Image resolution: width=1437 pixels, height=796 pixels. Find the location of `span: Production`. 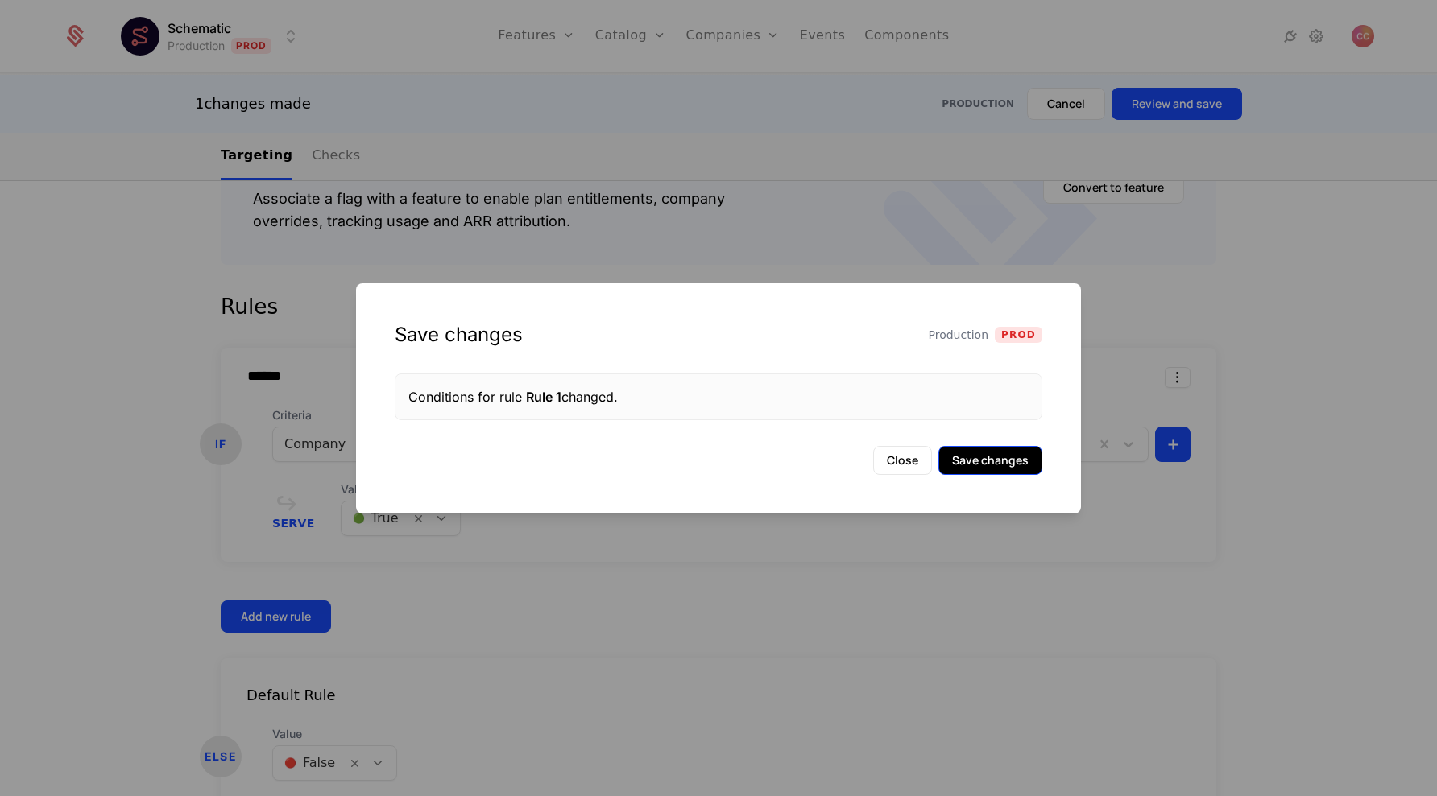

span: Production is located at coordinates (958, 335).